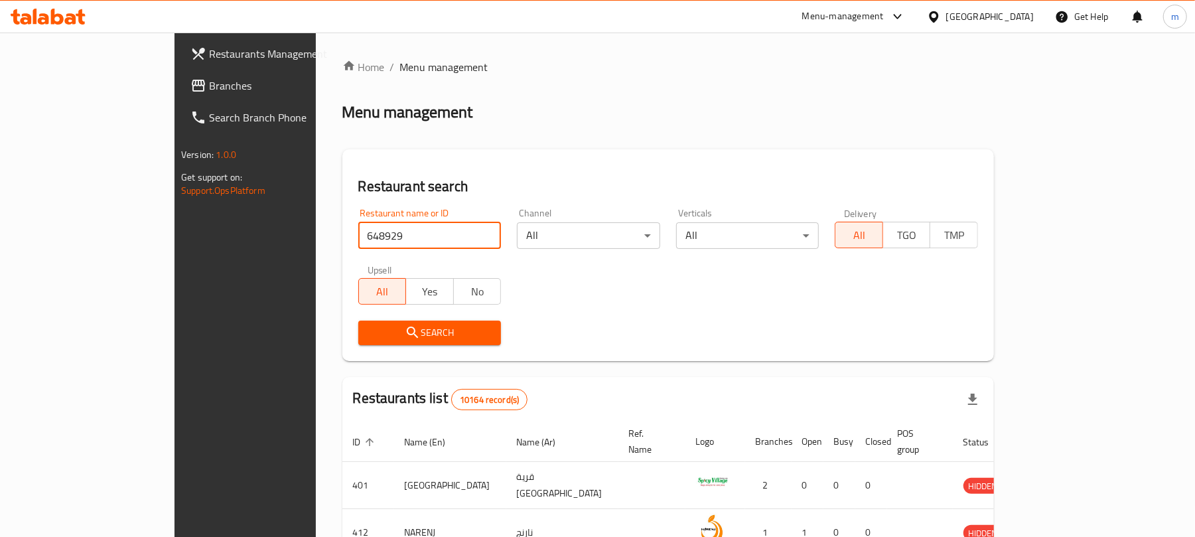 This screenshot has height=537, width=1195. What do you see at coordinates (286, 117) in the screenshot?
I see `span: Search Branch Phone` at bounding box center [286, 117].